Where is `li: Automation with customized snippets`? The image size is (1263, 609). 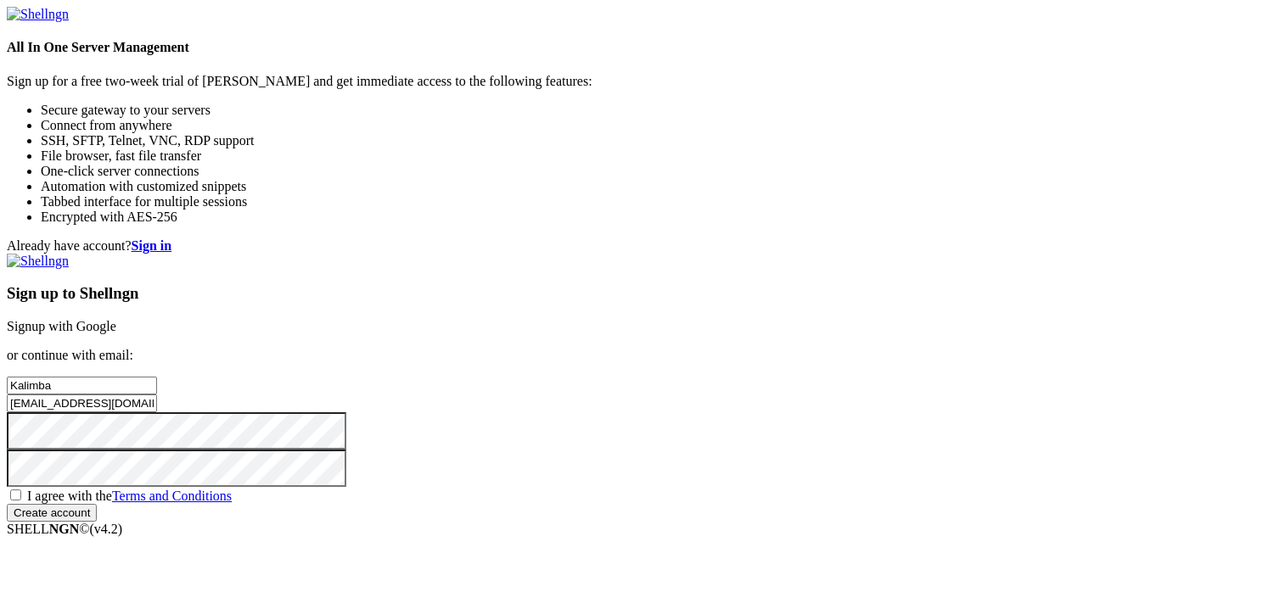 li: Automation with customized snippets is located at coordinates (648, 187).